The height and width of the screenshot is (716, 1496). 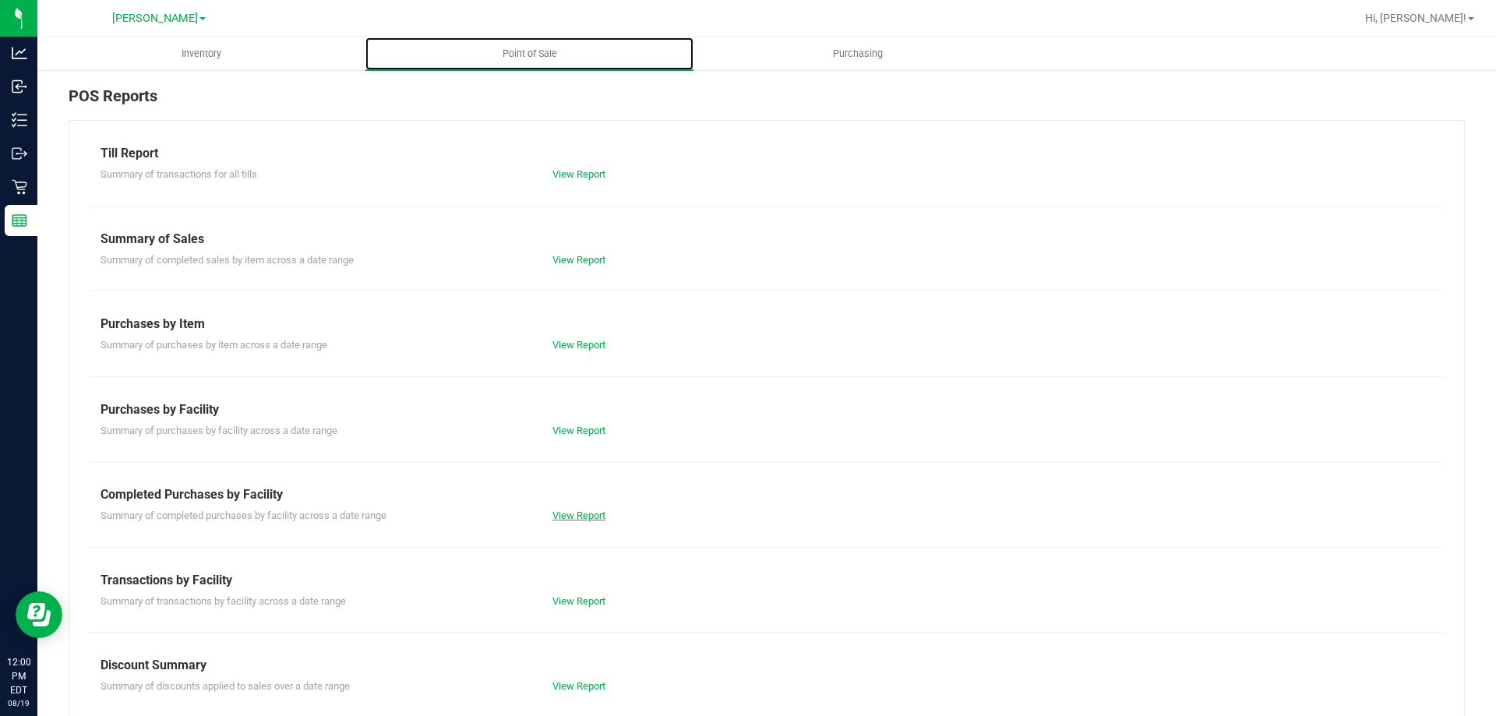 What do you see at coordinates (858, 54) in the screenshot?
I see `span: Purchasing` at bounding box center [858, 54].